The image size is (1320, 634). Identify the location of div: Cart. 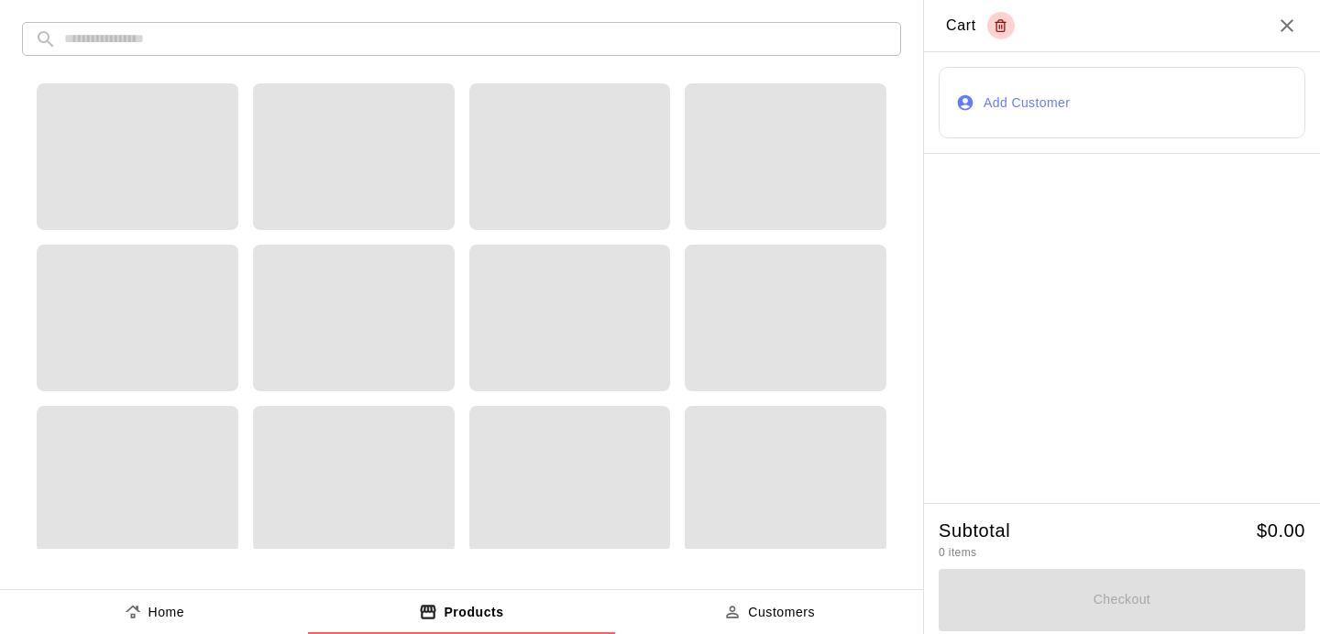
(980, 26).